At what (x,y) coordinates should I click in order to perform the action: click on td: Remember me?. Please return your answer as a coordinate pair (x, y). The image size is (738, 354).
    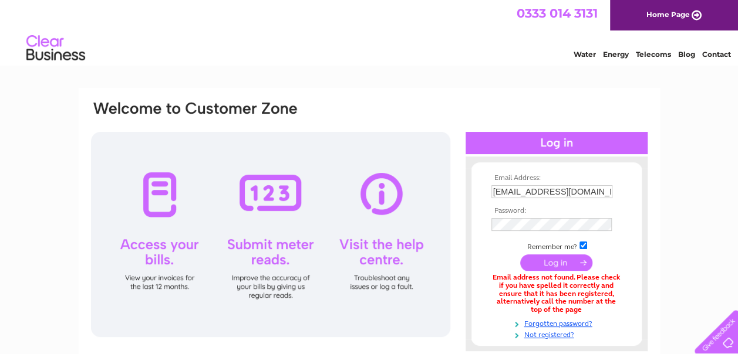
    Looking at the image, I should click on (556, 246).